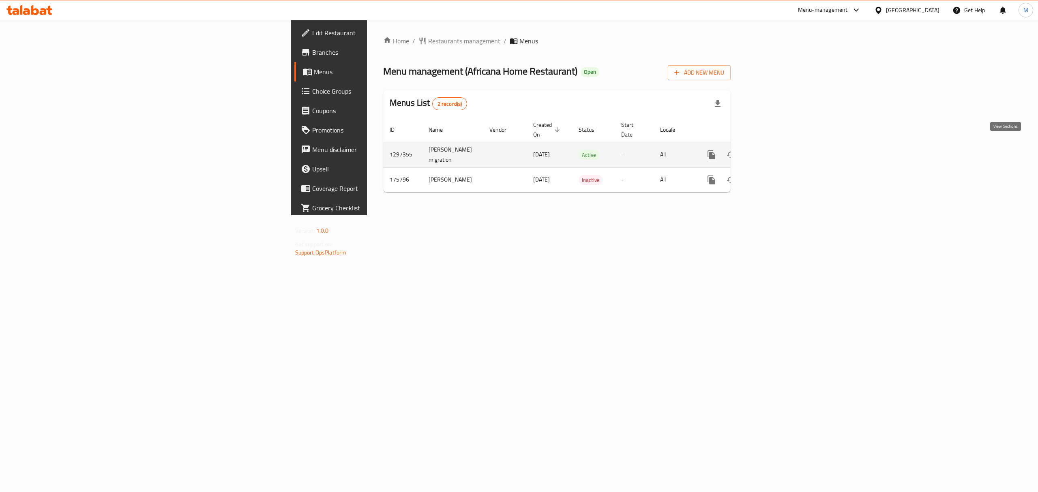 Image resolution: width=1038 pixels, height=492 pixels. I want to click on span: Locale, so click(673, 130).